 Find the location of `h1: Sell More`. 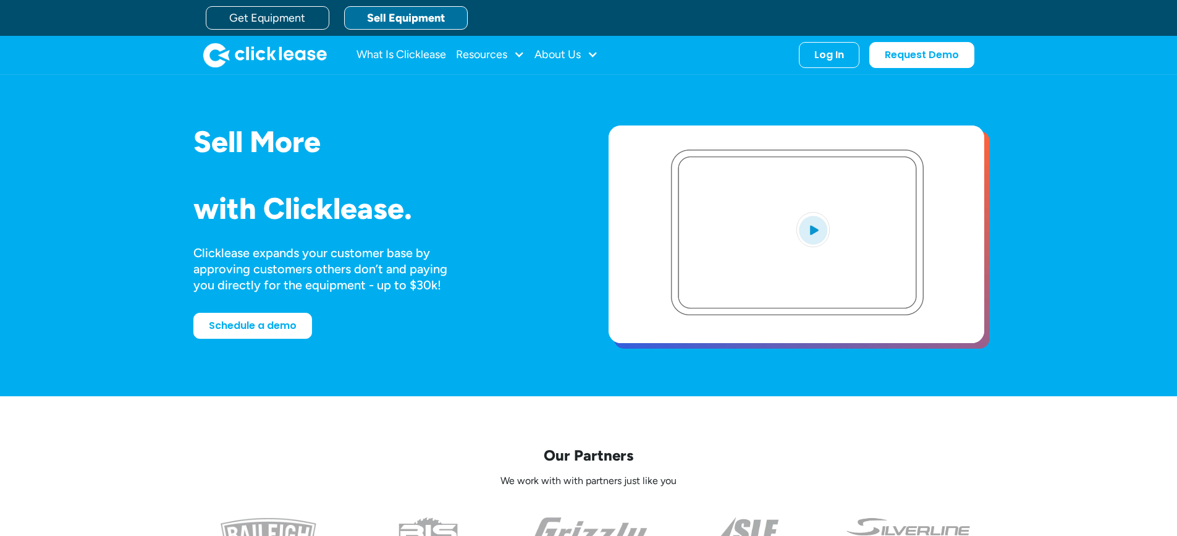

h1: Sell More is located at coordinates (381, 142).